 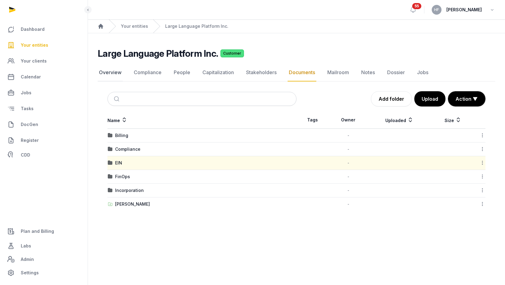 I want to click on div: Incorporation, so click(x=130, y=191).